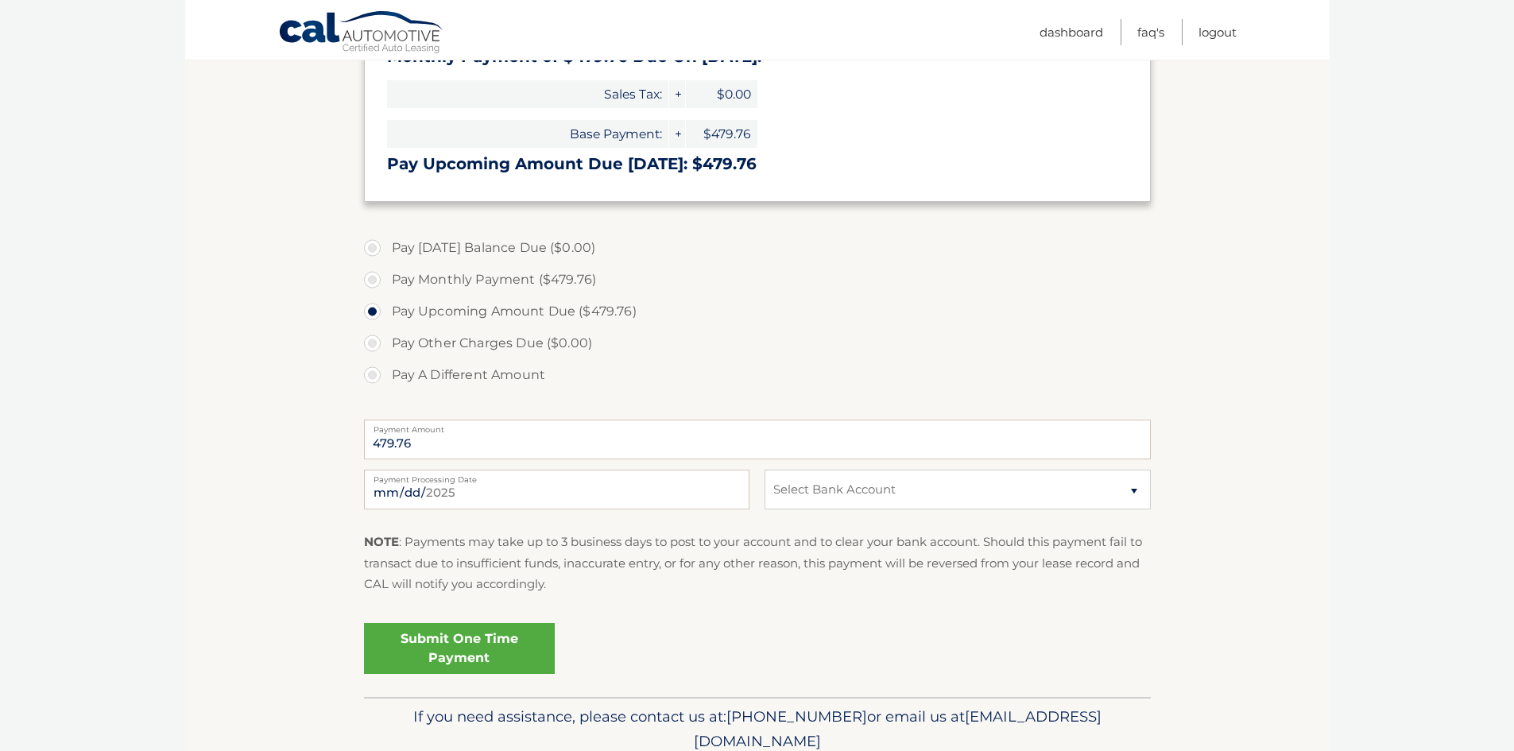 The width and height of the screenshot is (1514, 751). What do you see at coordinates (757, 563) in the screenshot?
I see `p: : Payments may take up to 3 business days to post to your account and to clear your bank account....` at bounding box center [757, 563].